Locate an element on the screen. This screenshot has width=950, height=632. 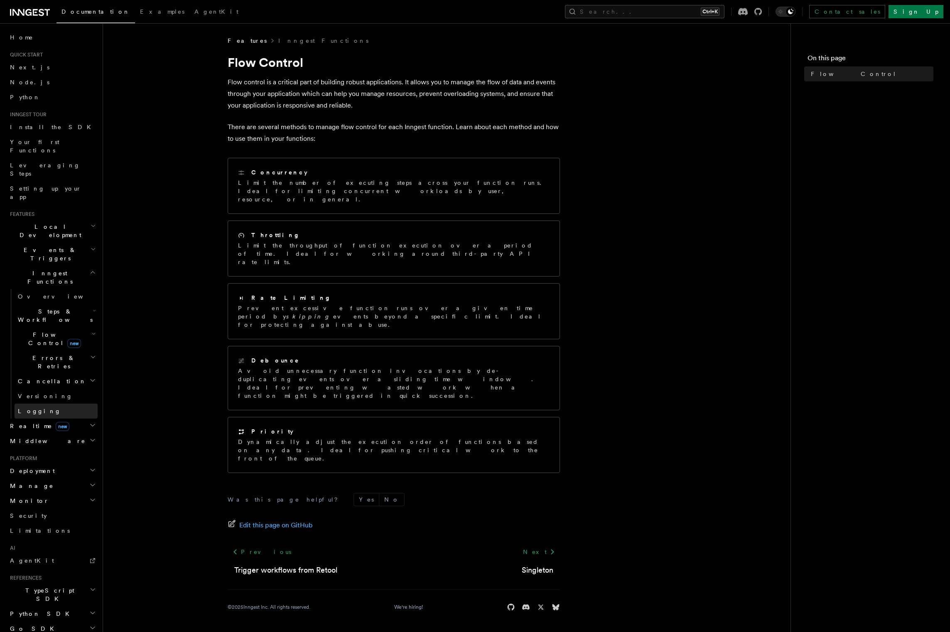
span: Install the SDK is located at coordinates (53, 127).